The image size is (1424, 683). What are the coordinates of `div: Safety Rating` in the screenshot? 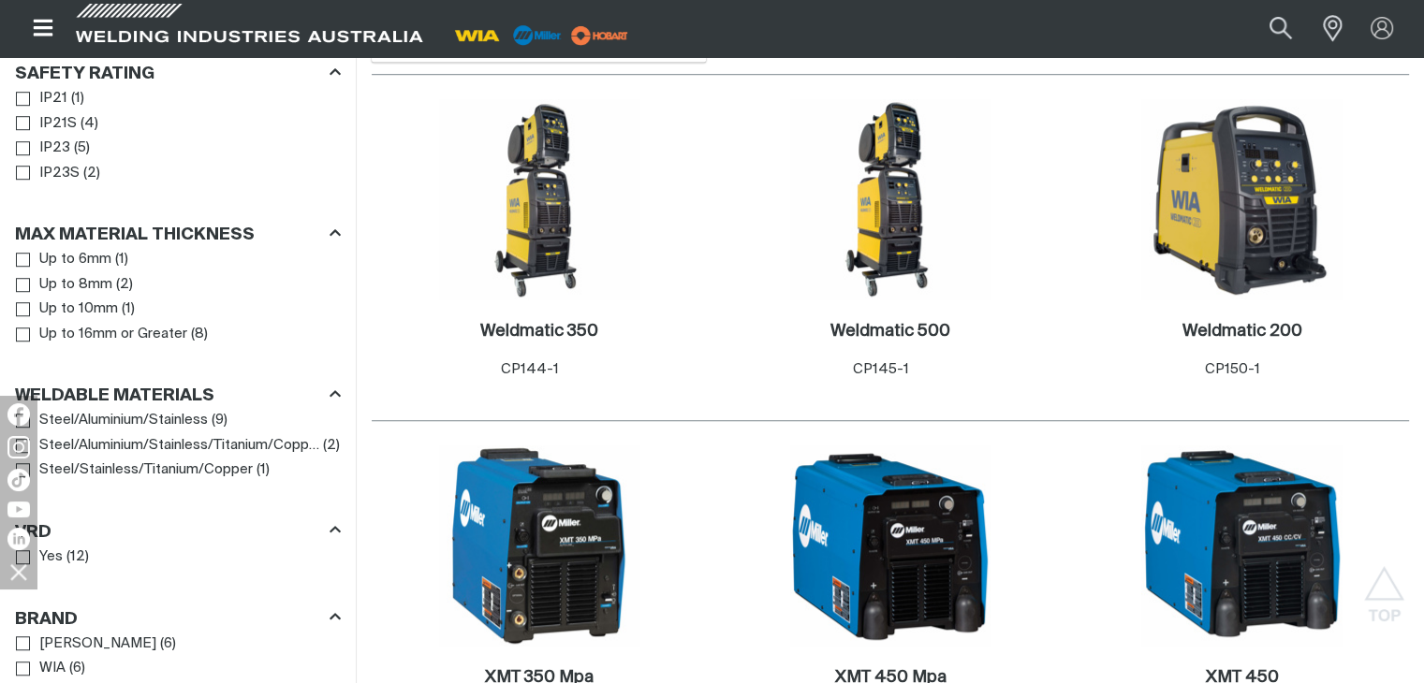 It's located at (178, 73).